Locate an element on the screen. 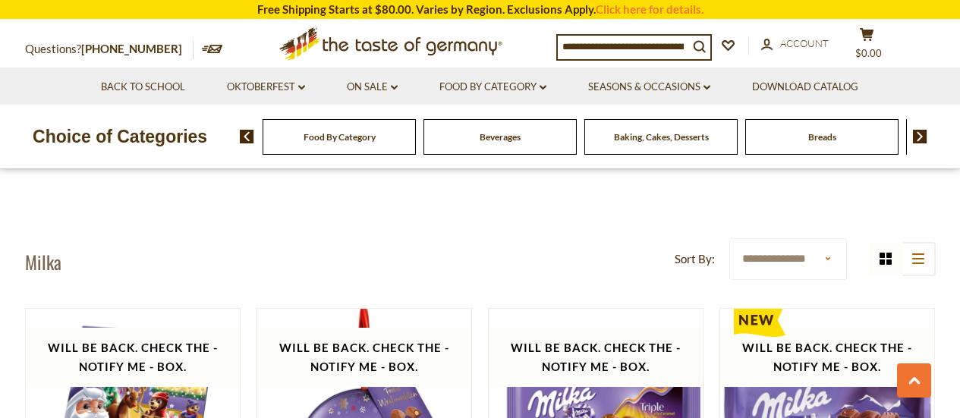 The width and height of the screenshot is (960, 418). a: Baking, Cakes, Desserts is located at coordinates (661, 137).